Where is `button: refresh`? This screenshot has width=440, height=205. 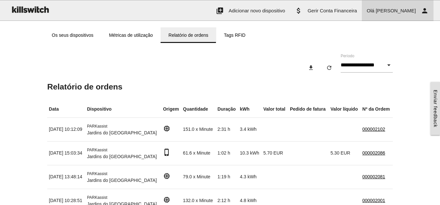
button: refresh is located at coordinates (329, 68).